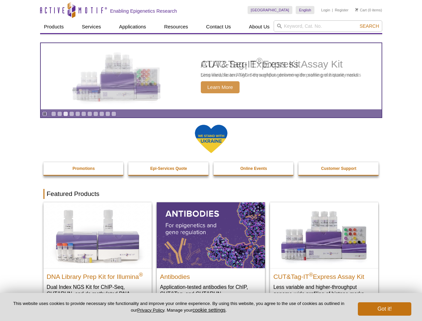  What do you see at coordinates (211, 76) in the screenshot?
I see `a: CUT&Tag-IT Express Assay Kit CUT&Tag-IT®Express Assay Kit Less variable and higher-throughput gen...` at bounding box center [211, 76].